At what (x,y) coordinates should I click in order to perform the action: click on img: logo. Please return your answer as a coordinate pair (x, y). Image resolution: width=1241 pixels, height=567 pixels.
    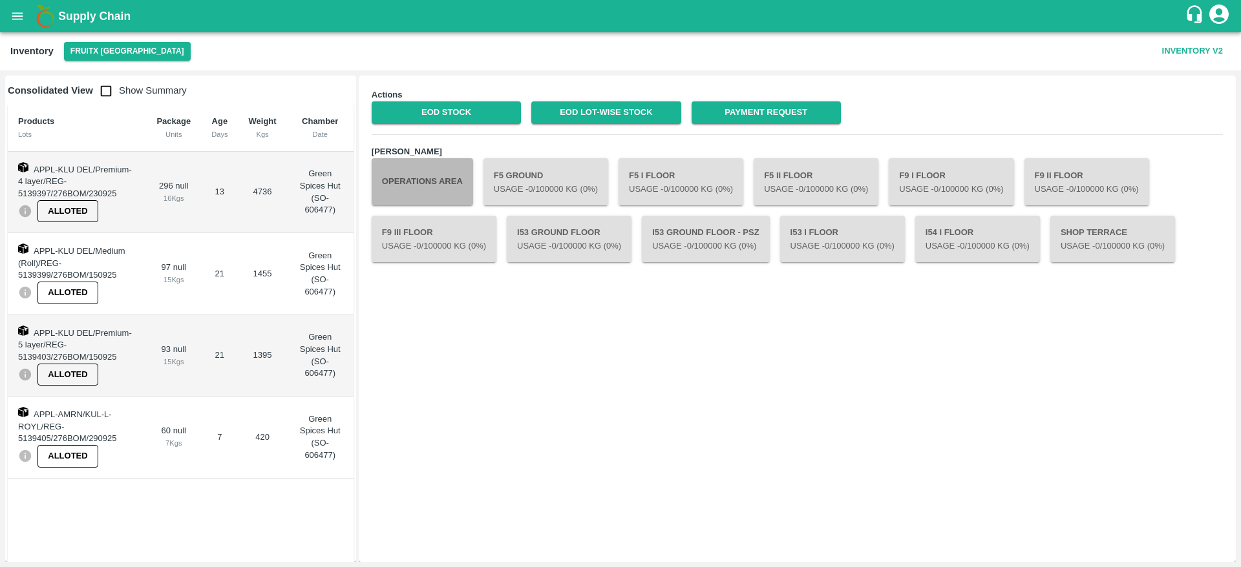
    Looking at the image, I should click on (45, 16).